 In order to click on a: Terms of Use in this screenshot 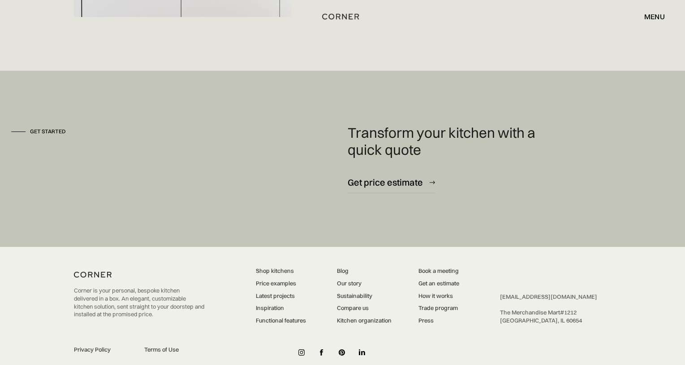, I will do `click(174, 350)`.